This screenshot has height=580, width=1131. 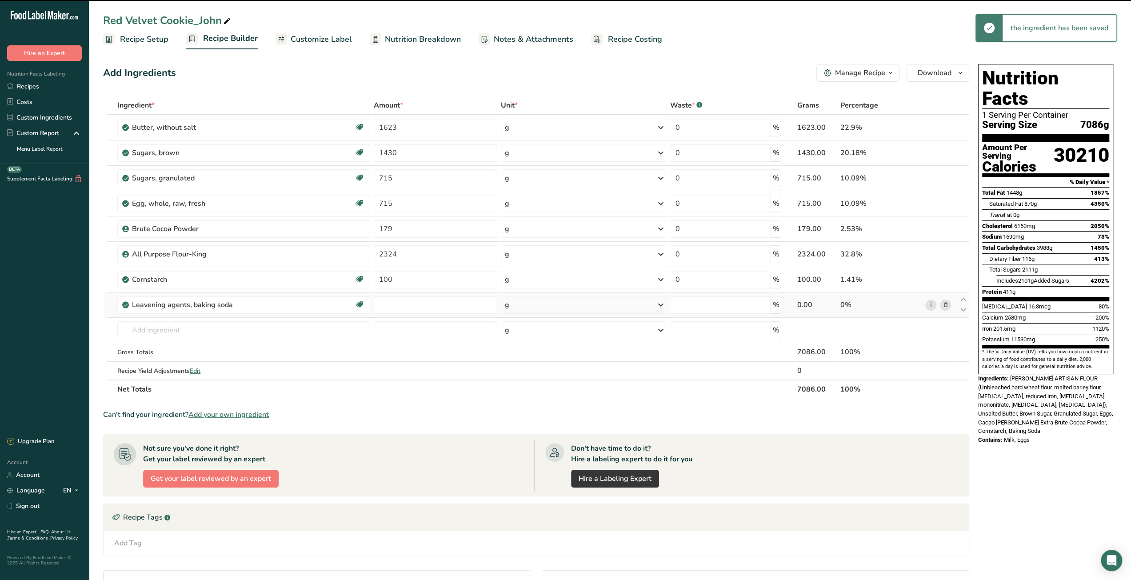 I want to click on div: 0, so click(x=817, y=371).